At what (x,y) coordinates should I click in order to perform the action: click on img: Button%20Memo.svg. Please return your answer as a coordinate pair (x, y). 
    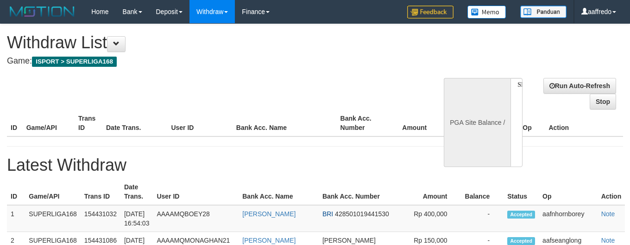
    Looking at the image, I should click on (487, 12).